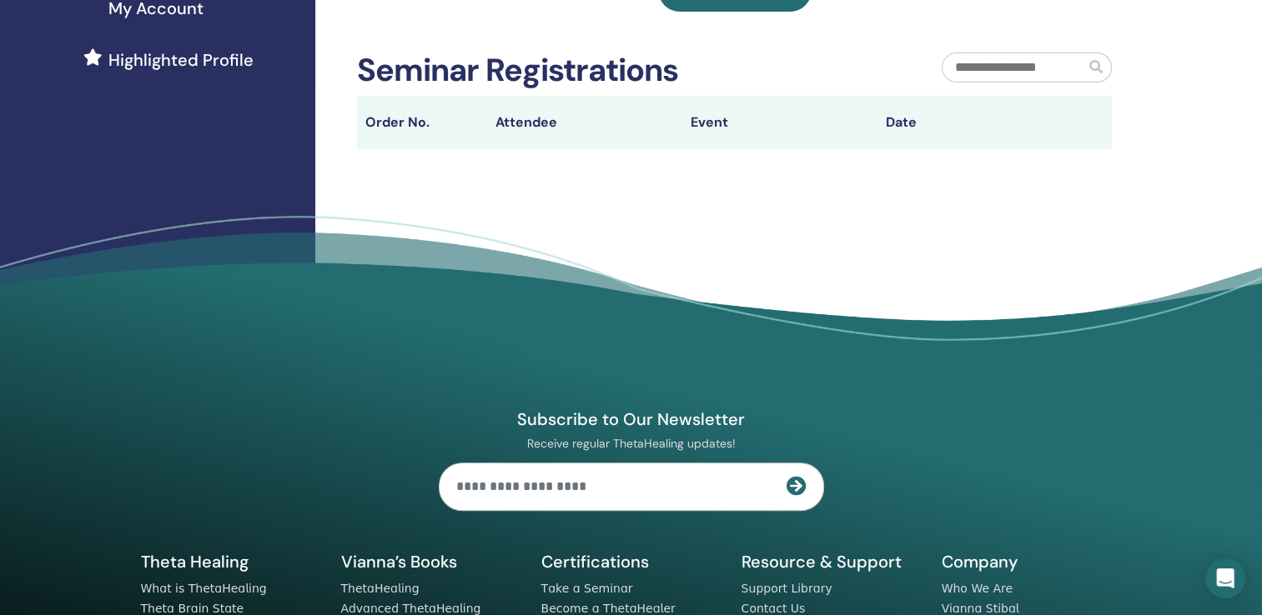 This screenshot has height=615, width=1262. What do you see at coordinates (380, 589) in the screenshot?
I see `a: ThetaHealing` at bounding box center [380, 589].